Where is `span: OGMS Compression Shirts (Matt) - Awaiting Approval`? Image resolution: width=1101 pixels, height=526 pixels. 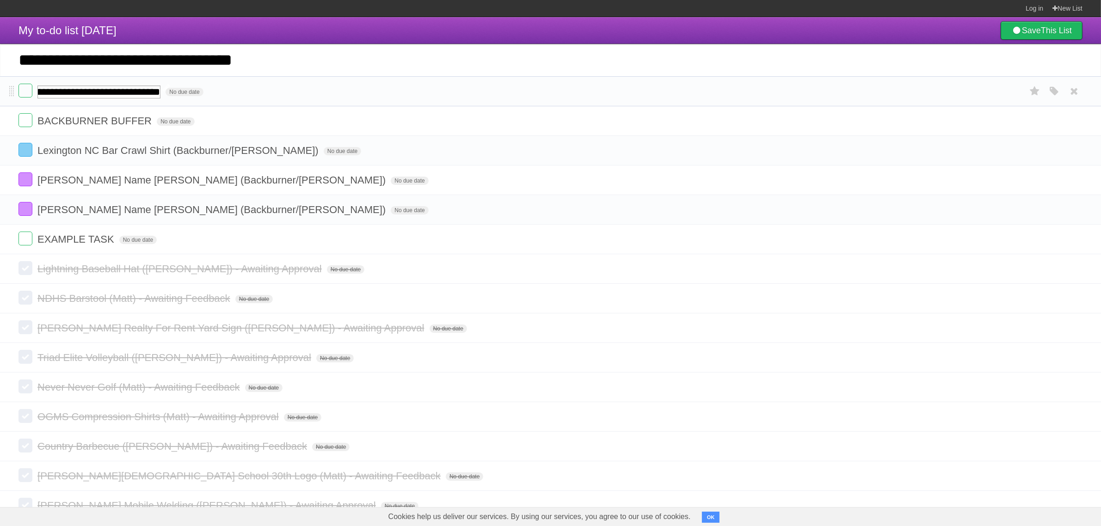
span: OGMS Compression Shirts (Matt) - Awaiting Approval is located at coordinates (159, 417).